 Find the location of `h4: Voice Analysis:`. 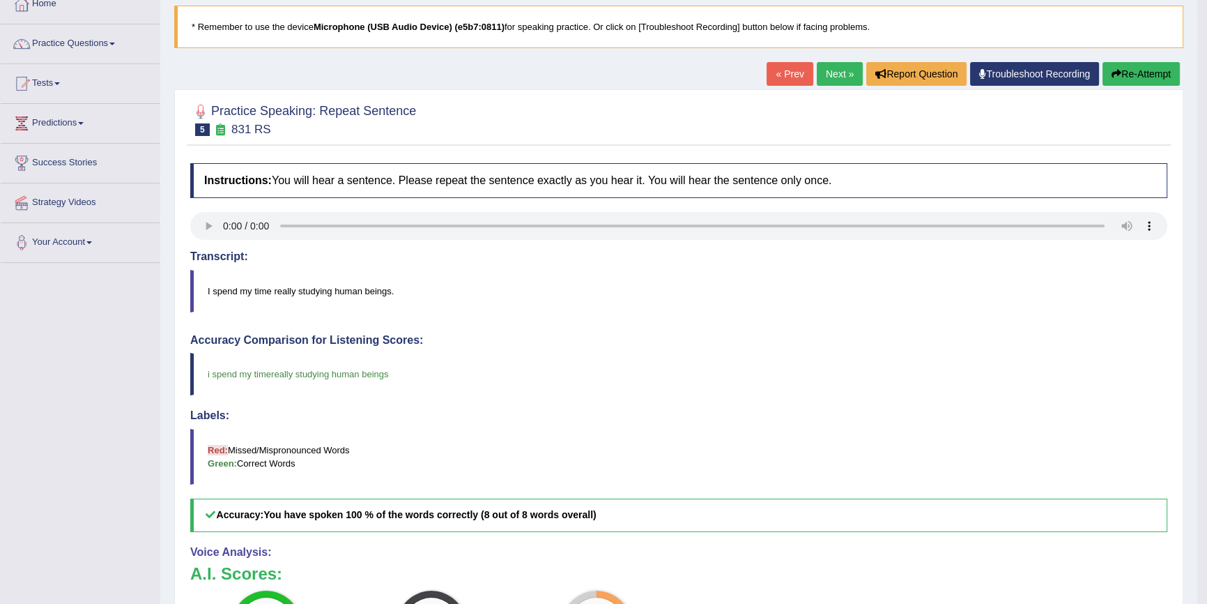

h4: Voice Analysis: is located at coordinates (679, 552).